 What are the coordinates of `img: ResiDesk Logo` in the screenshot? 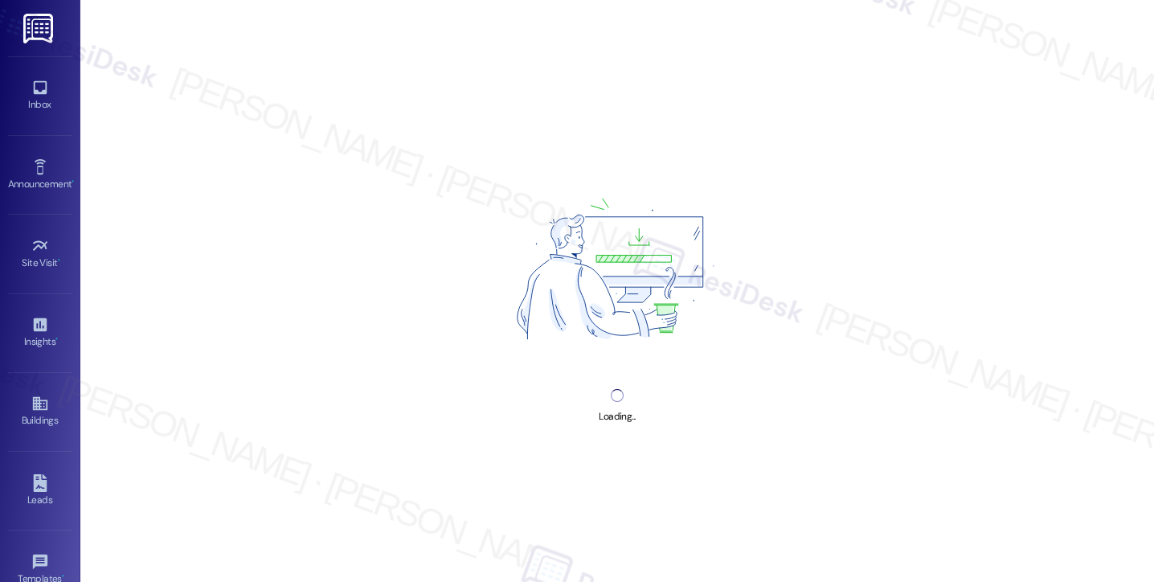 It's located at (39, 28).